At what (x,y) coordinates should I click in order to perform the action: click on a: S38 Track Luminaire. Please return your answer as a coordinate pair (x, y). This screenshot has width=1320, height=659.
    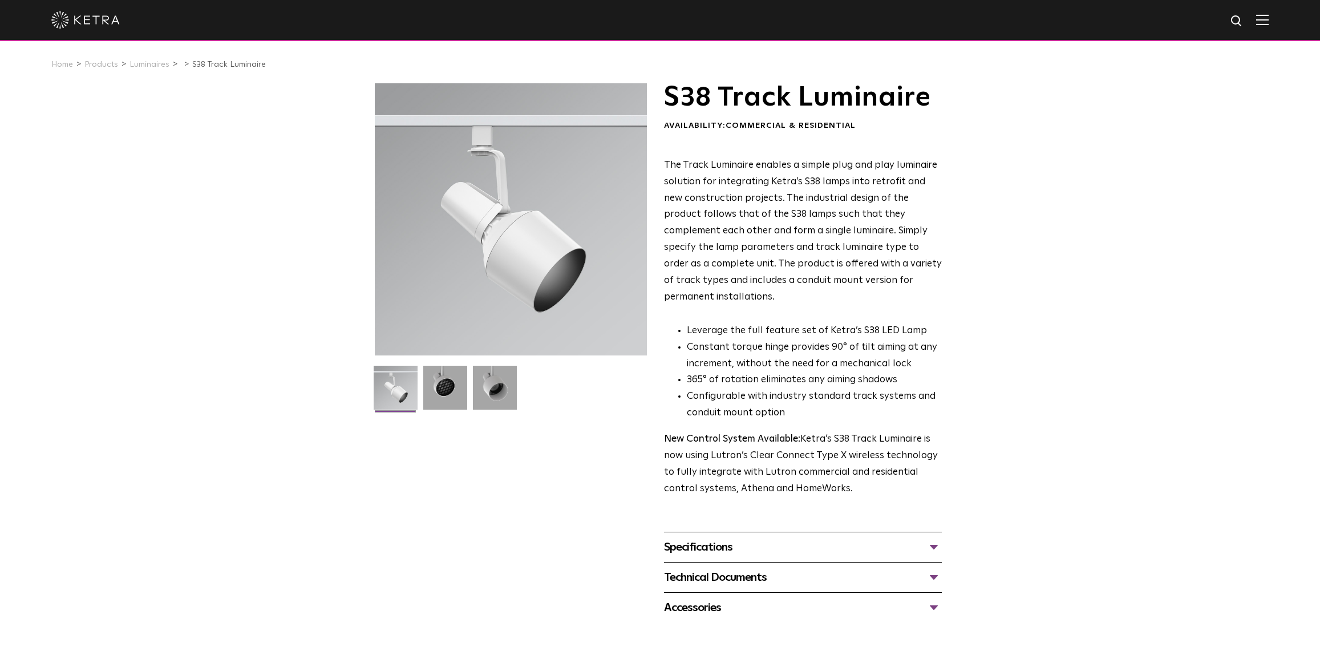
    Looking at the image, I should click on (229, 64).